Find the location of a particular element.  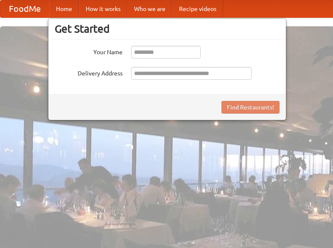

label: Delivery Address is located at coordinates (89, 72).